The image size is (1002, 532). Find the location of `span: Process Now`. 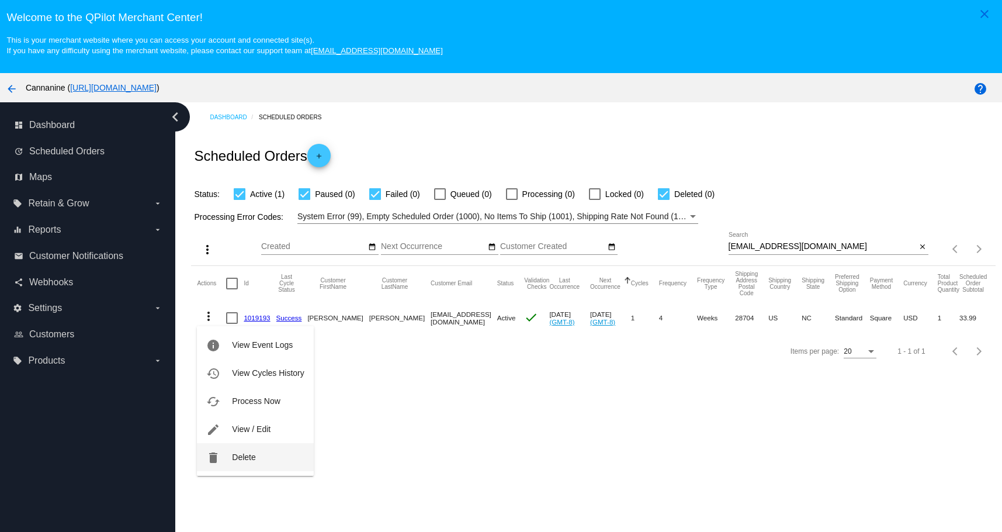

span: Process Now is located at coordinates (256, 401).